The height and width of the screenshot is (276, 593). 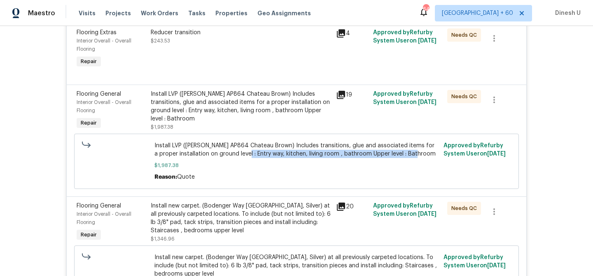 What do you see at coordinates (426, 9) in the screenshot?
I see `div: 645` at bounding box center [426, 9].